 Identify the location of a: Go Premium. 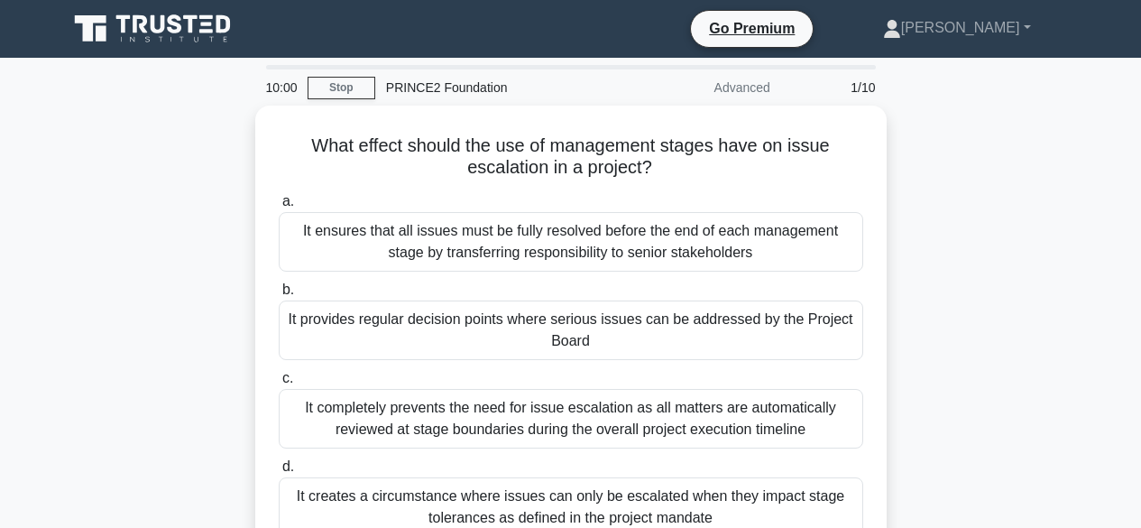
(752, 28).